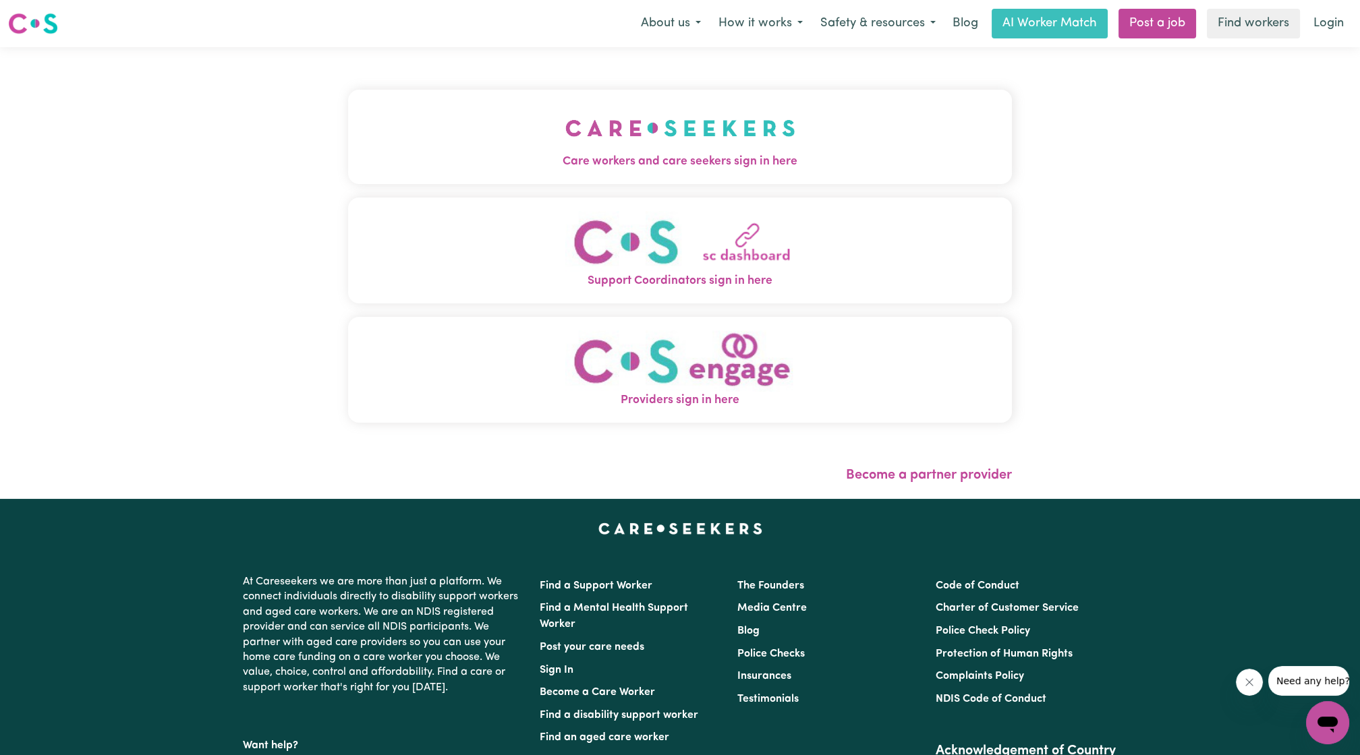 The width and height of the screenshot is (1360, 755). What do you see at coordinates (670, 24) in the screenshot?
I see `button: About us` at bounding box center [670, 24].